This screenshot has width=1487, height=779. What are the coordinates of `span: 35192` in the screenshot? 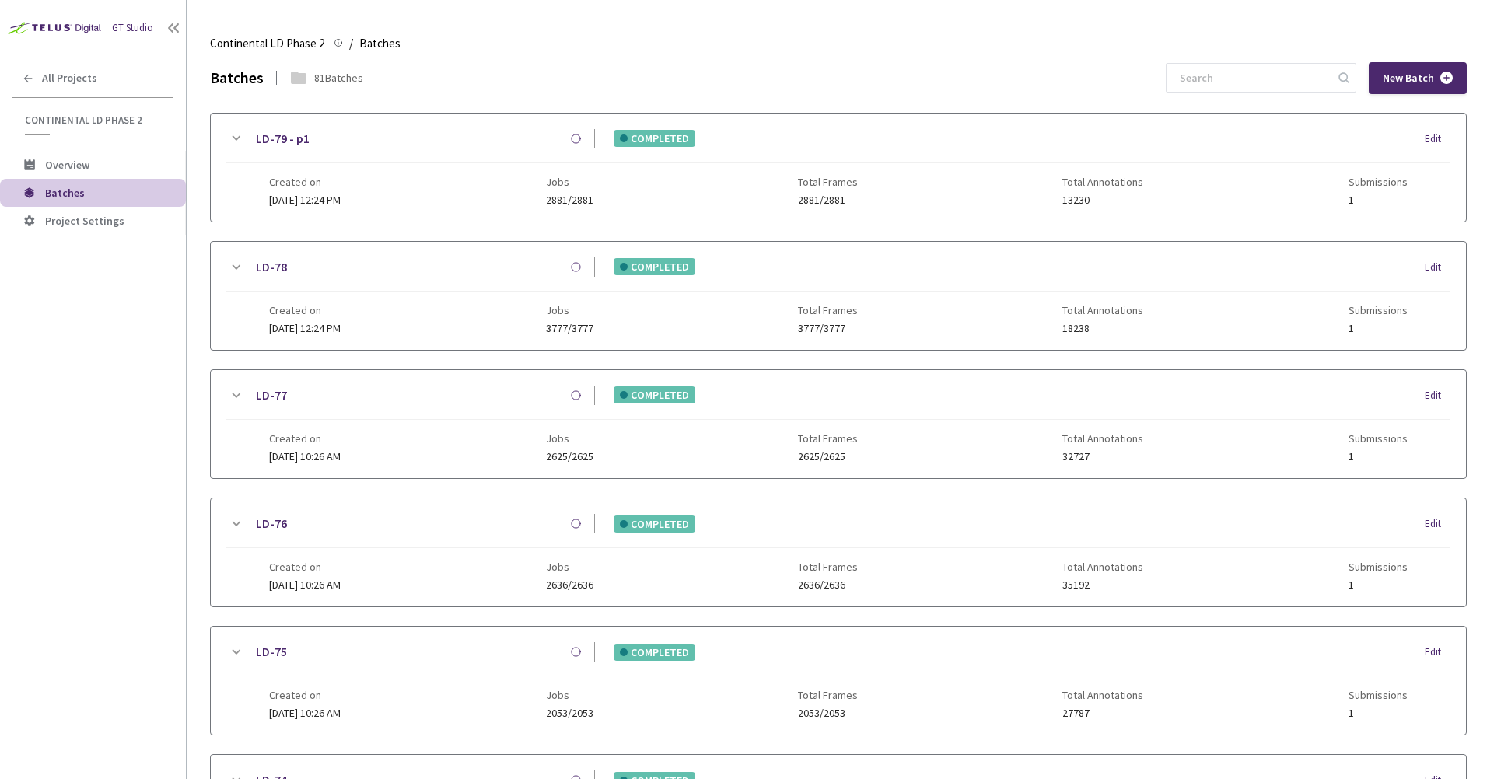 It's located at (1103, 585).